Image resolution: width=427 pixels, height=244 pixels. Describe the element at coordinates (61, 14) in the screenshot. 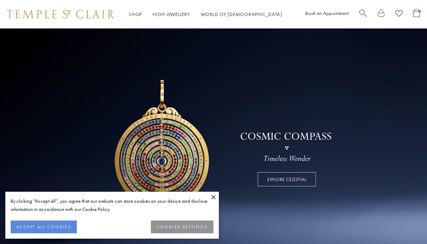

I see `img: Temple St. Clair` at that location.